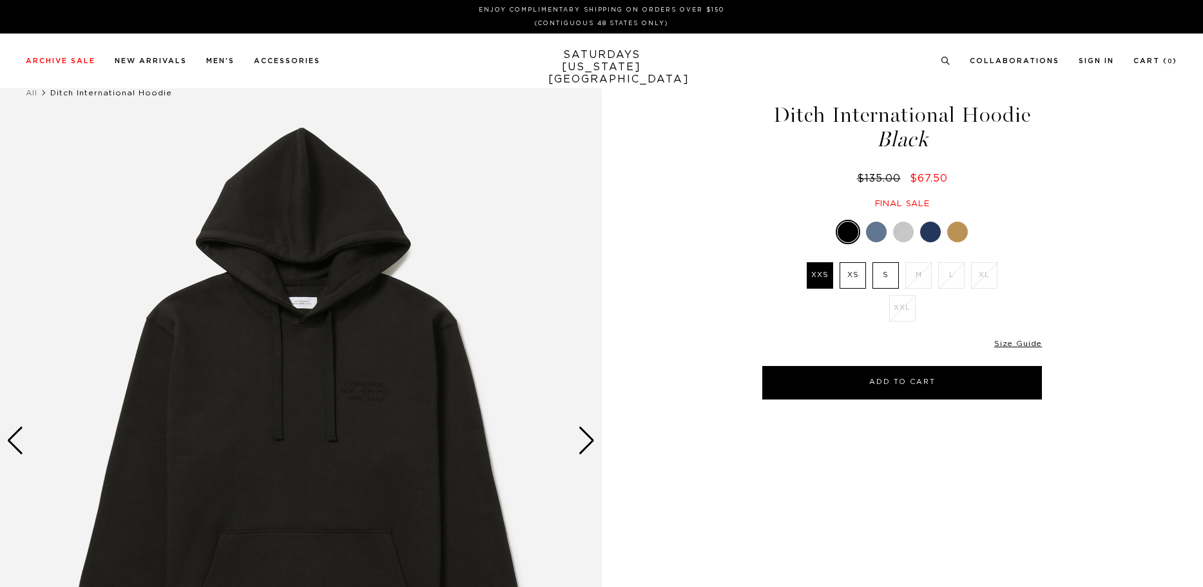 Image resolution: width=1203 pixels, height=587 pixels. What do you see at coordinates (15, 441) in the screenshot?
I see `div: Previous slide` at bounding box center [15, 441].